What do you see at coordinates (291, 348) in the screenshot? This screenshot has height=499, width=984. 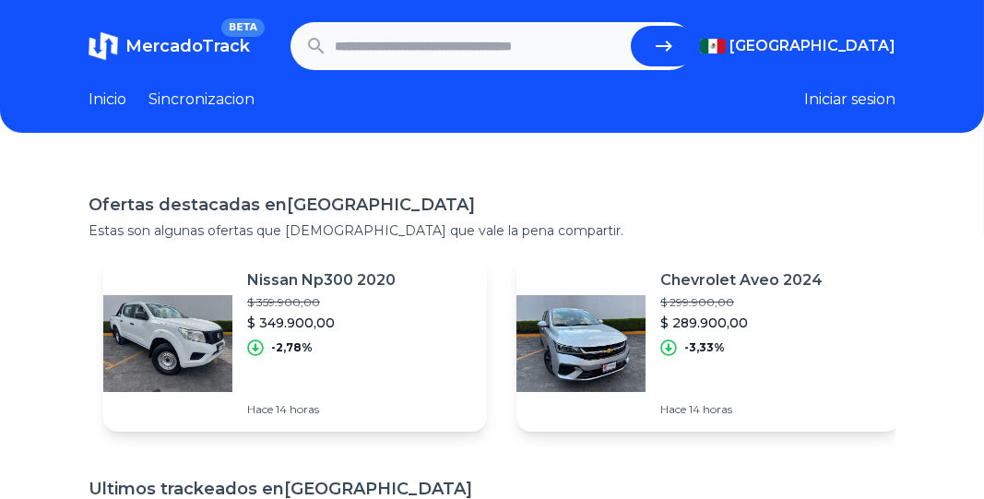 I see `p: -2,78%` at bounding box center [291, 348].